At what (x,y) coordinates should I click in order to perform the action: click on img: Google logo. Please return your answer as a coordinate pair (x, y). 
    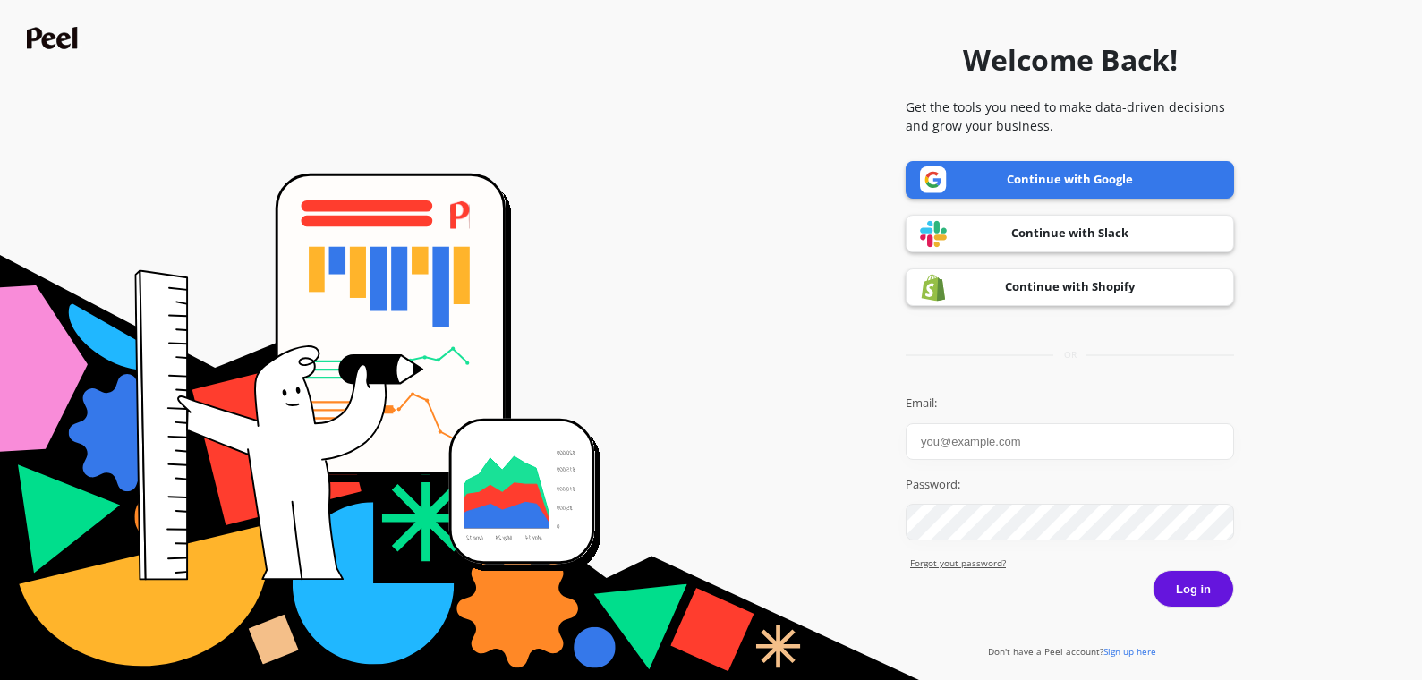
    Looking at the image, I should click on (933, 180).